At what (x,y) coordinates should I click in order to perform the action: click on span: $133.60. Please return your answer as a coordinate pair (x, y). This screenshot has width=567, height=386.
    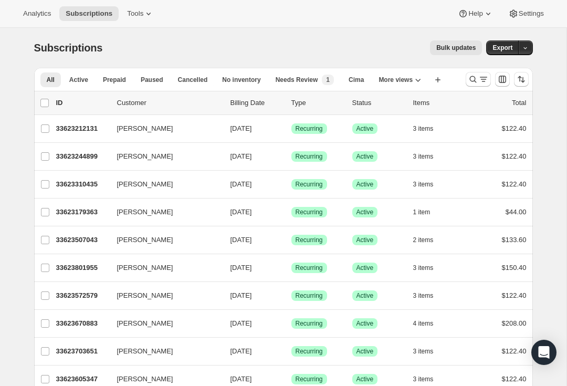
    Looking at the image, I should click on (514, 239).